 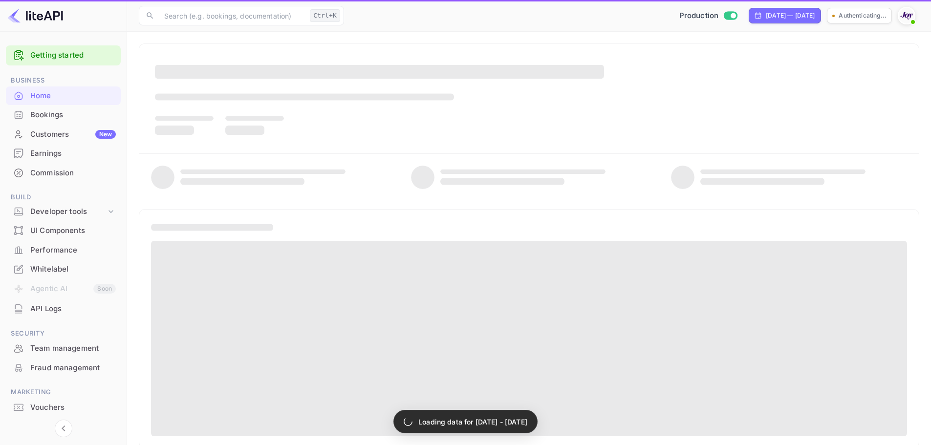 I want to click on a: Fraud management, so click(x=63, y=367).